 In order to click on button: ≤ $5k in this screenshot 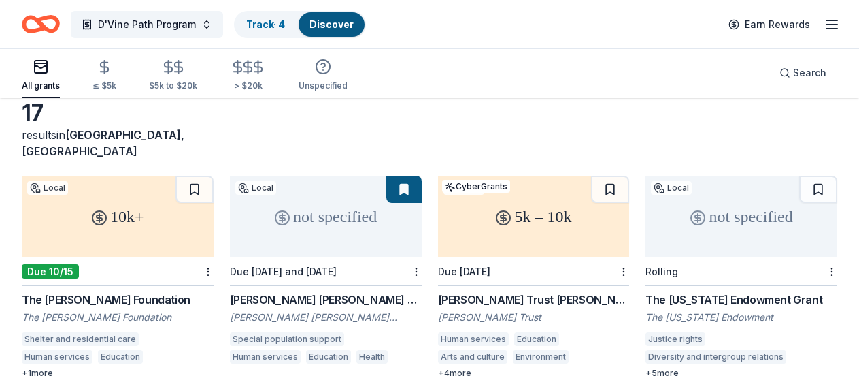, I will do `click(104, 76)`.